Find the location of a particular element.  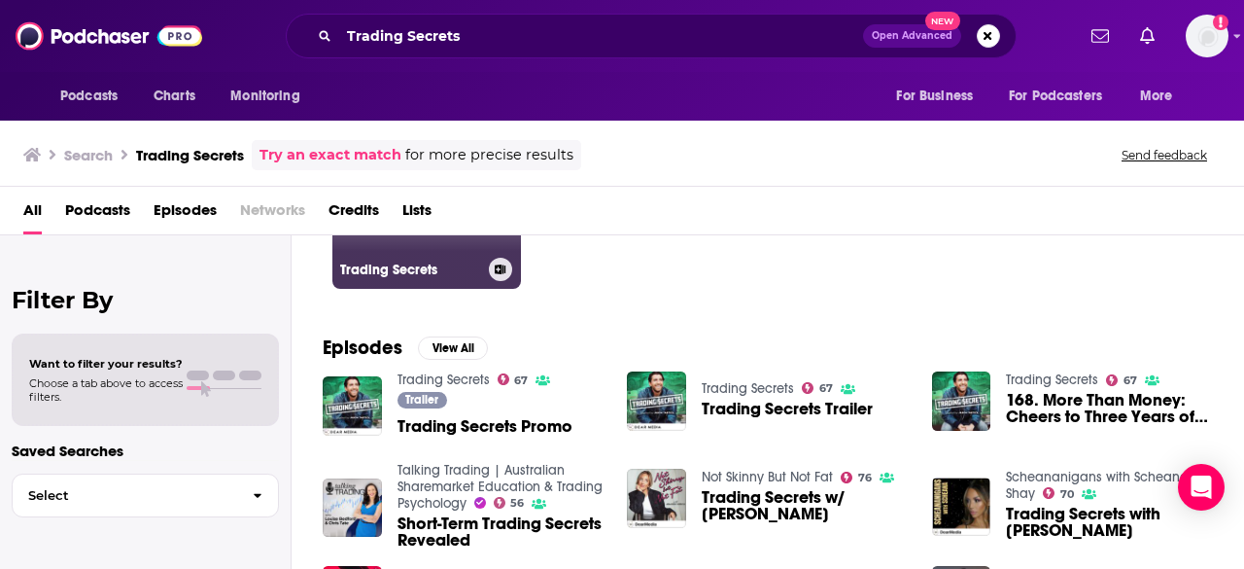

span: 76 is located at coordinates (865, 477).